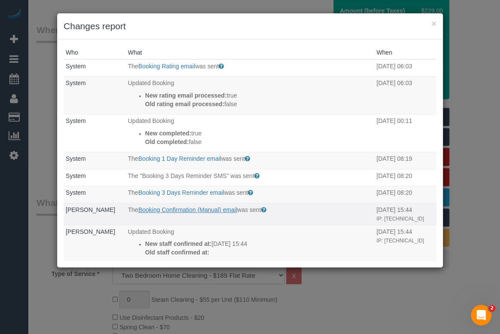 The width and height of the screenshot is (500, 334). I want to click on strong: Old completed:, so click(167, 142).